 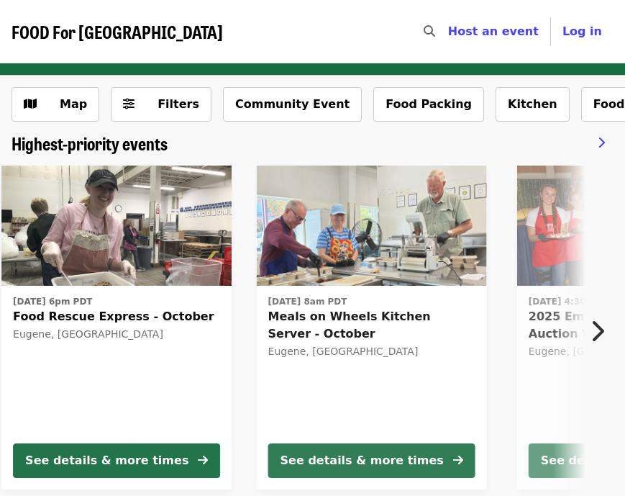 What do you see at coordinates (450, 32) in the screenshot?
I see `input: Search` at bounding box center [450, 32].